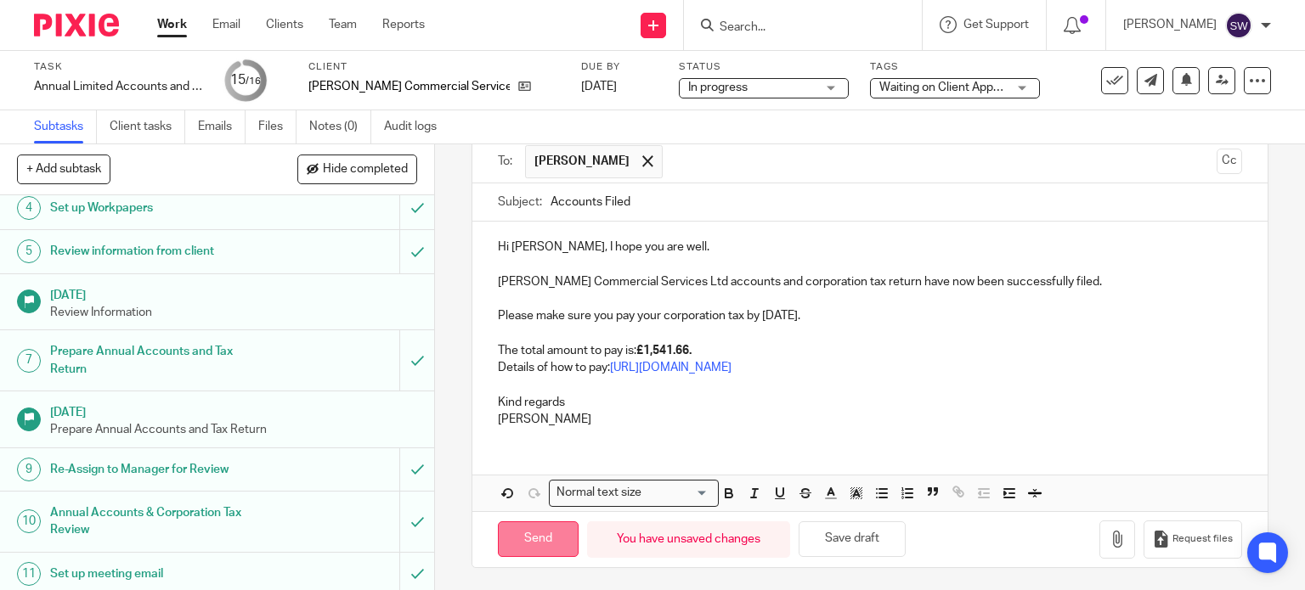 This screenshot has height=590, width=1305. What do you see at coordinates (599, 493) in the screenshot?
I see `span: Normal text size` at bounding box center [599, 493].